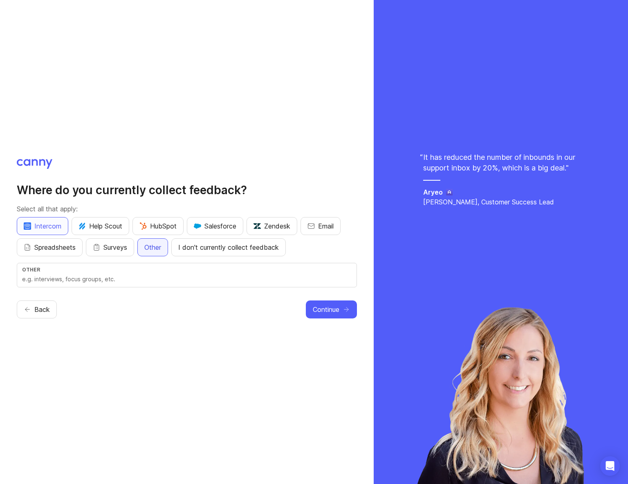  What do you see at coordinates (450, 192) in the screenshot?
I see `img: Aryeo logo` at bounding box center [450, 192].